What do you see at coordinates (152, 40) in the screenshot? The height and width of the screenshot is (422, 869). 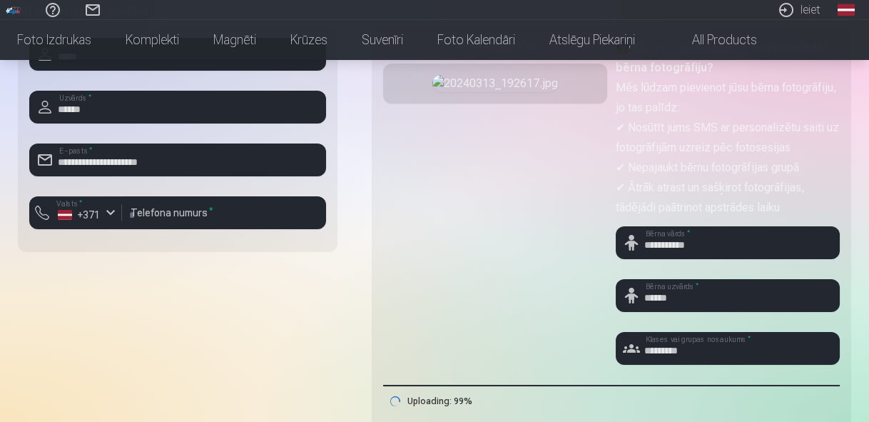 I see `a: Komplekti` at bounding box center [152, 40].